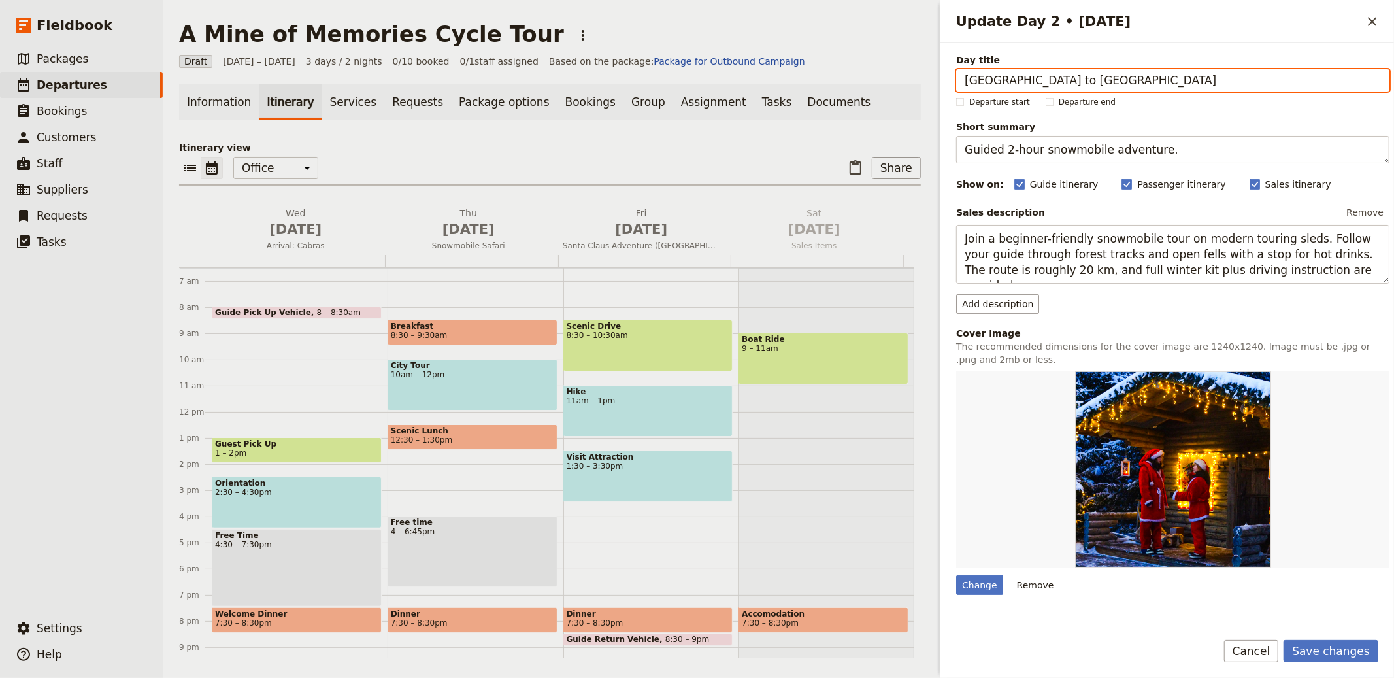 This screenshot has width=1394, height=678. What do you see at coordinates (473, 522) in the screenshot?
I see `span: Free time` at bounding box center [473, 522].